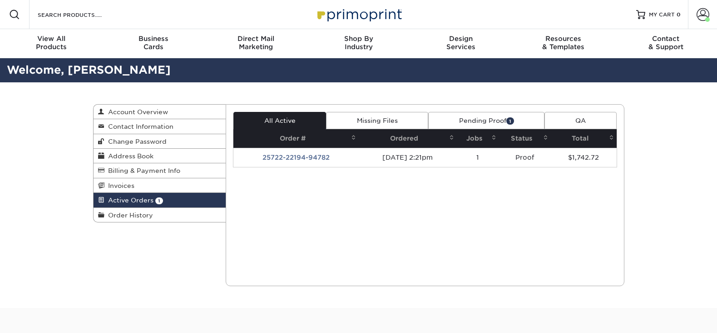 This screenshot has height=333, width=717. Describe the element at coordinates (584, 157) in the screenshot. I see `td: $1,742.72` at that location.